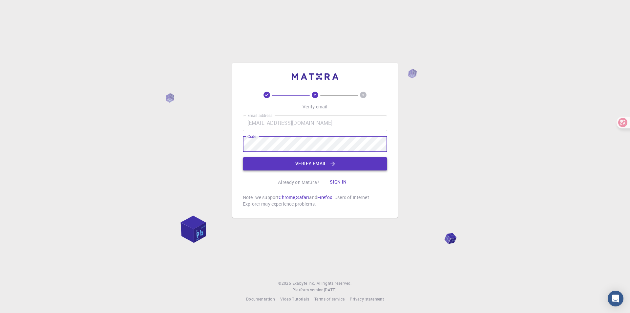  I want to click on span: Exabyte Inc., so click(304, 283).